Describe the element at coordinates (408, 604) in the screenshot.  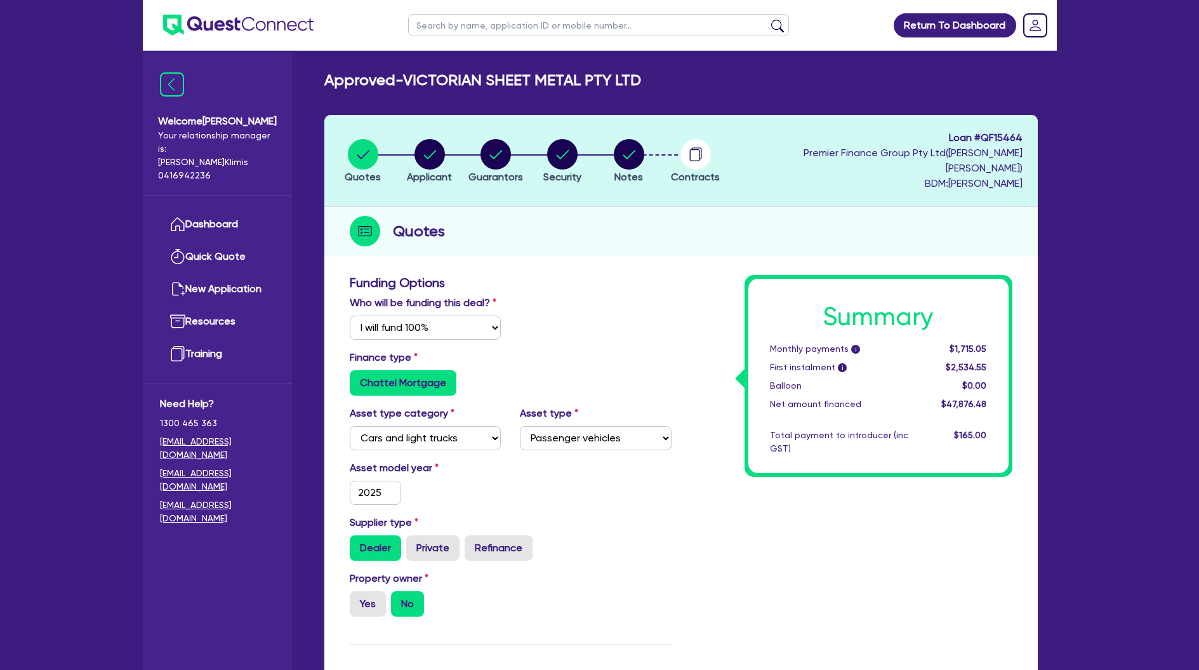
I see `label: No` at that location.